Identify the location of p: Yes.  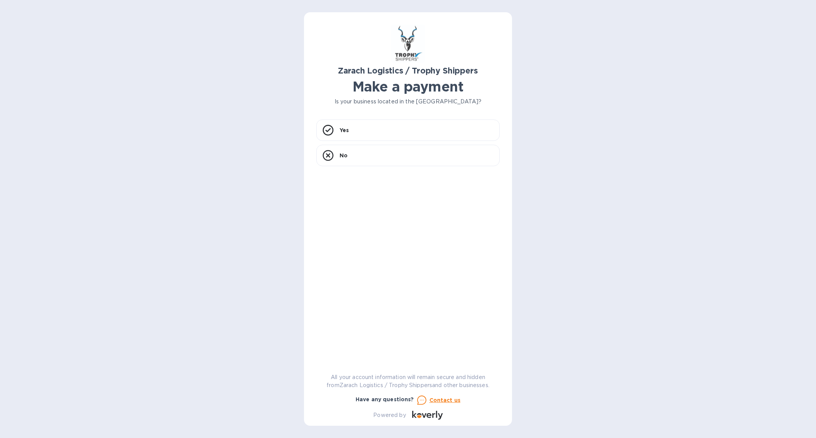
(344, 130).